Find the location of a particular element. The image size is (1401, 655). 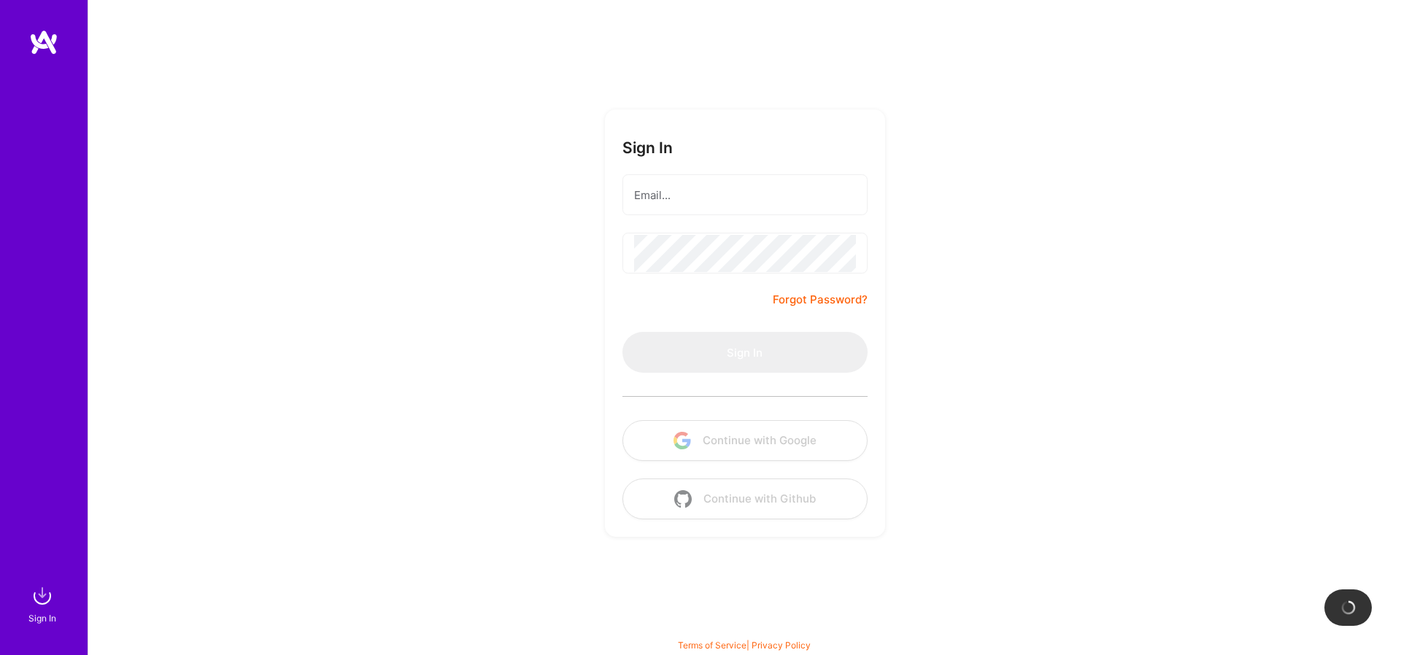

a: Terms of Service is located at coordinates (712, 645).